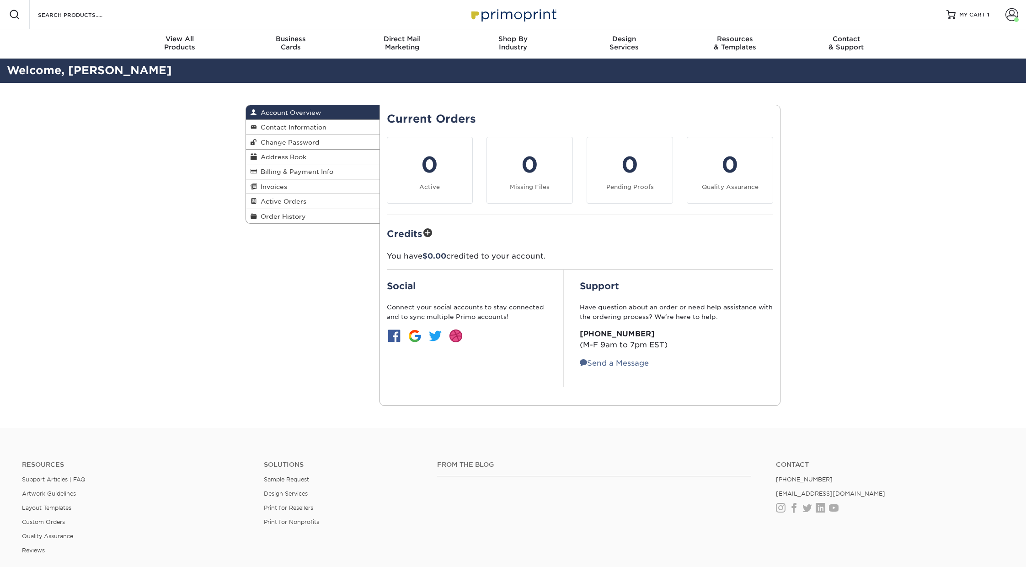 The height and width of the screenshot is (567, 1026). I want to click on span: Shop By, so click(513, 39).